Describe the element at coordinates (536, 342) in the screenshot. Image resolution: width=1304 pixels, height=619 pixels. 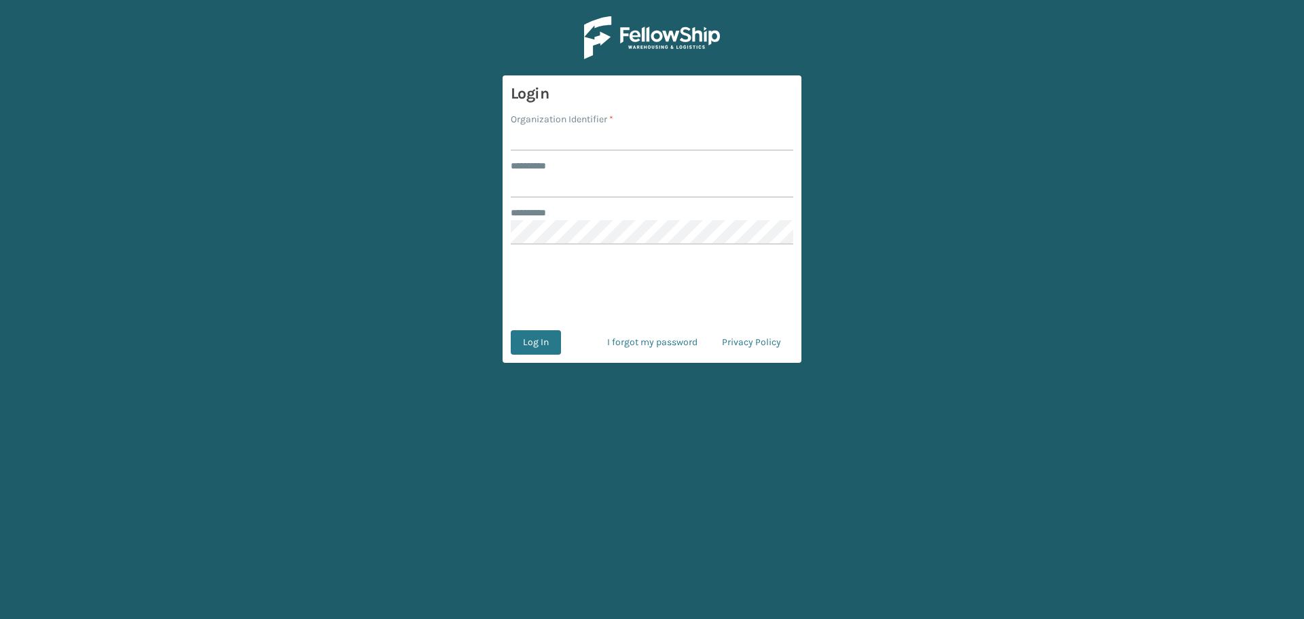
I see `button: Log In` at that location.